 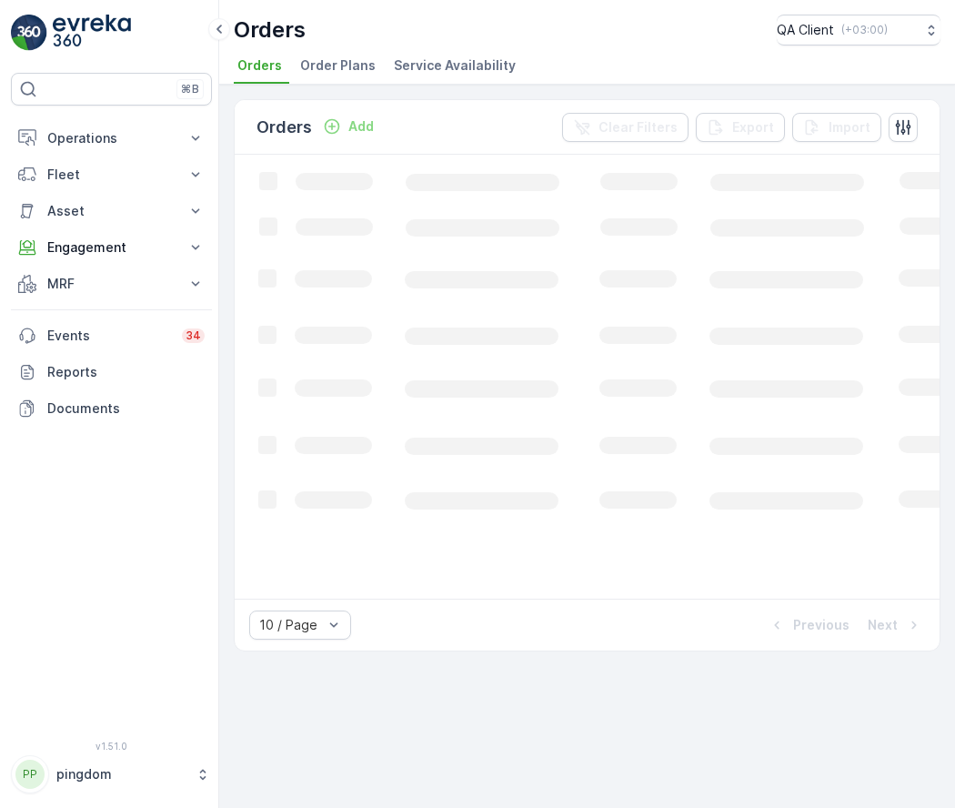 What do you see at coordinates (111, 409) in the screenshot?
I see `a: Documents` at bounding box center [111, 409].